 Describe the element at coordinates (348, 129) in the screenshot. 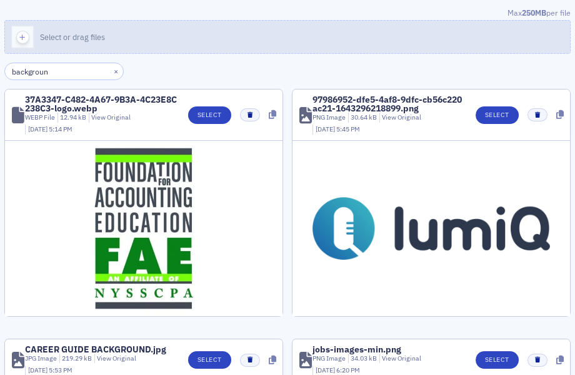

I see `span: 5:45 PM` at that location.